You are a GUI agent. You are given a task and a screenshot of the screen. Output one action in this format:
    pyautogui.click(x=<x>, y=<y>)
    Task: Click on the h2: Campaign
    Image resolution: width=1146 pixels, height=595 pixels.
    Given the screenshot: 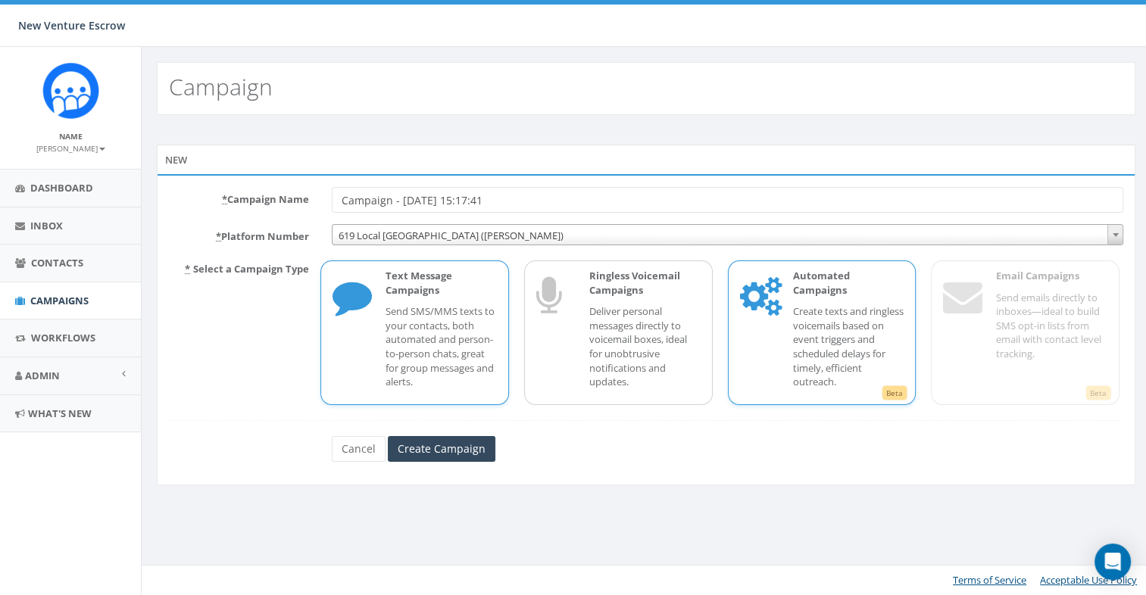 What is the action you would take?
    pyautogui.click(x=220, y=86)
    